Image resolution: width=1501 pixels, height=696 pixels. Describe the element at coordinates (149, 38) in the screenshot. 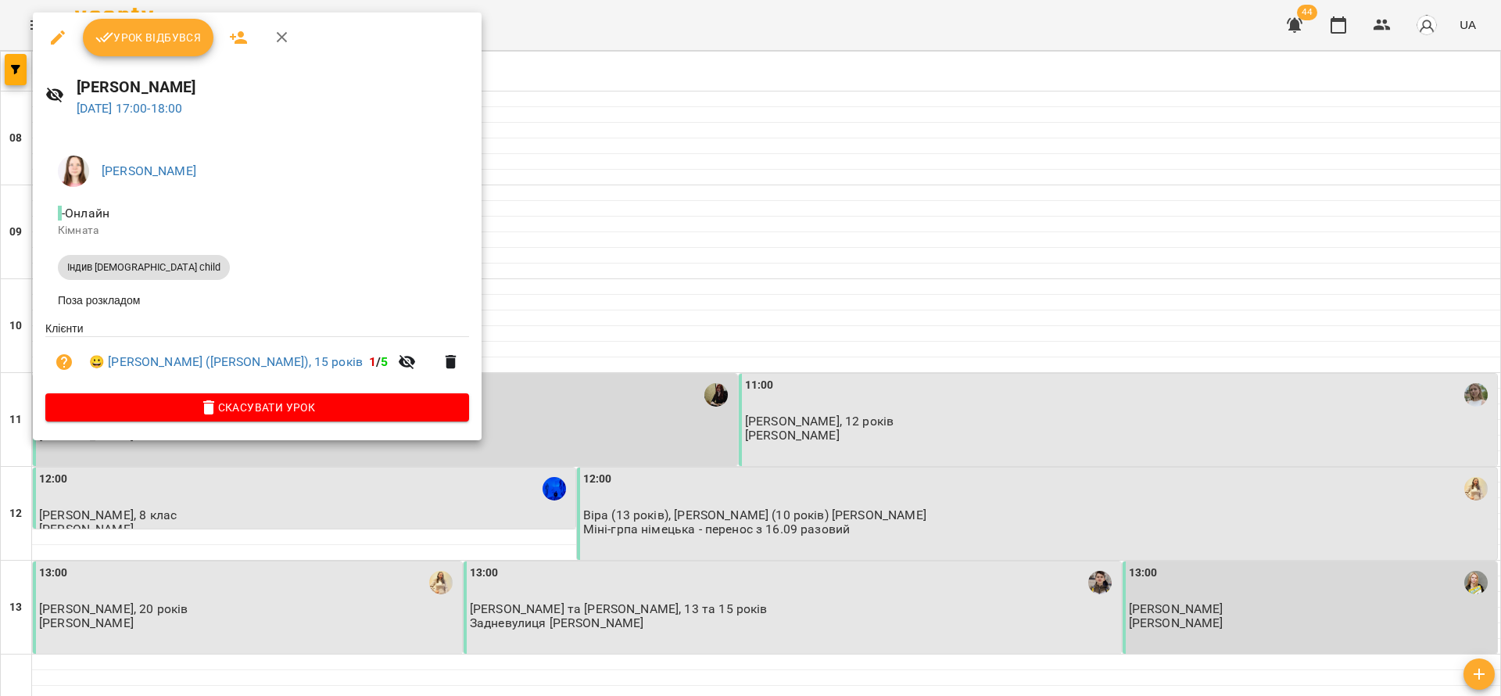

I see `span: Урок відбувся` at that location.